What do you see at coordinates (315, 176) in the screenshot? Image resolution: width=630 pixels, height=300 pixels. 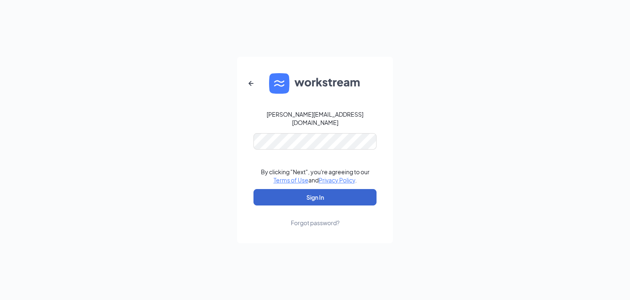 I see `div: By clicking "Next", you're agreeing to our and .` at bounding box center [315, 176].